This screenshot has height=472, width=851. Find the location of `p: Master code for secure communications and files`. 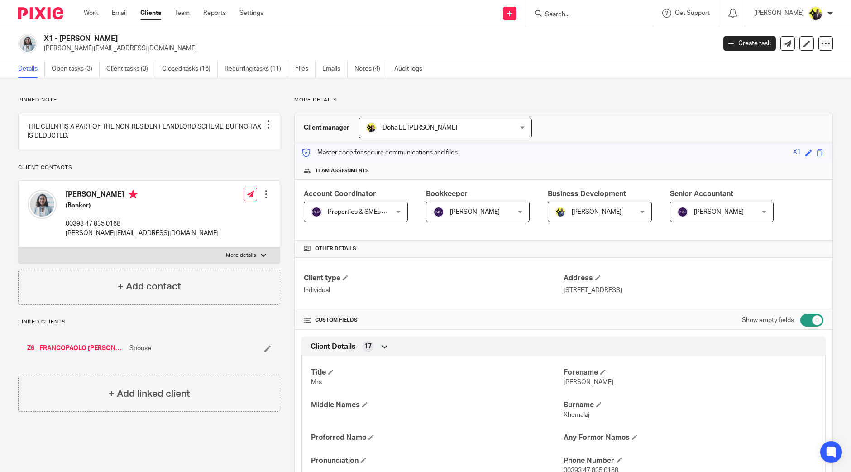

p: Master code for secure communications and files is located at coordinates (379, 153).